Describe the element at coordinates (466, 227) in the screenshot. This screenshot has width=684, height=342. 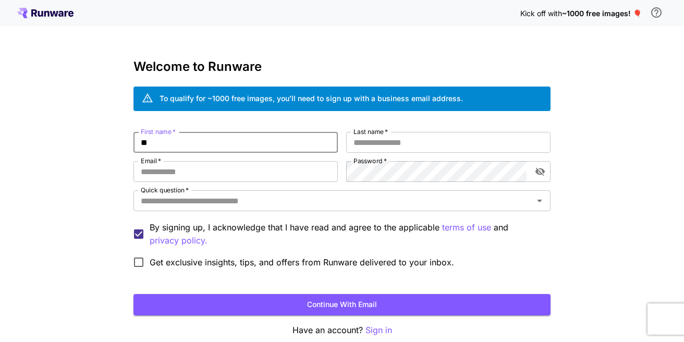
I see `p: terms of use` at that location.